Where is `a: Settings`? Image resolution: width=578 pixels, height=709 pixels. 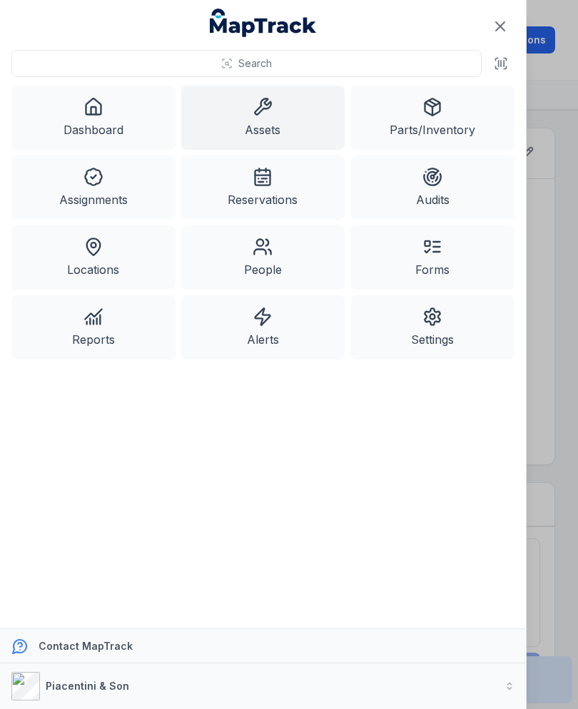
a: Settings is located at coordinates (432, 327).